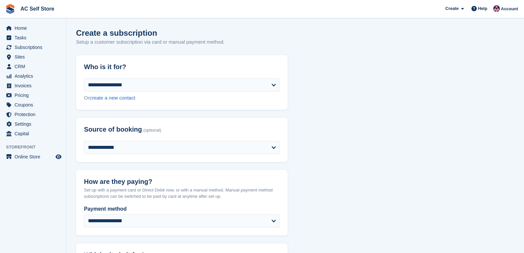  I want to click on h2: Who is it for?, so click(182, 67).